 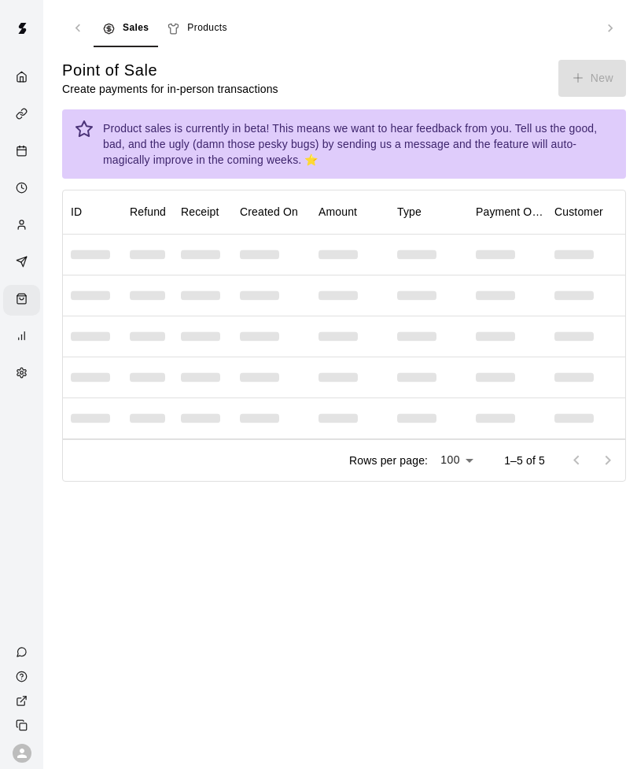 What do you see at coordinates (456, 459) in the screenshot?
I see `div: 100` at bounding box center [456, 459].